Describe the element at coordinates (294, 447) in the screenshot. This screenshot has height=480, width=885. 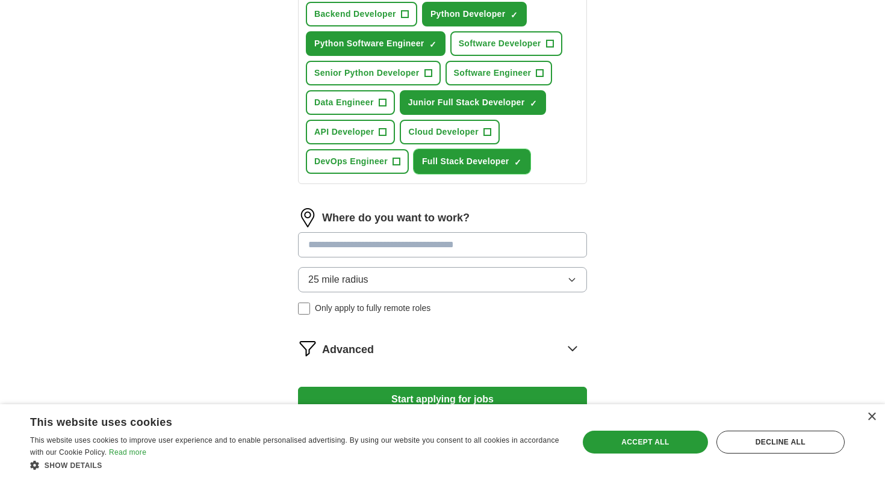
I see `span: This website uses cookies to improve user experience and to enable personalised advertising. By u...` at that location.